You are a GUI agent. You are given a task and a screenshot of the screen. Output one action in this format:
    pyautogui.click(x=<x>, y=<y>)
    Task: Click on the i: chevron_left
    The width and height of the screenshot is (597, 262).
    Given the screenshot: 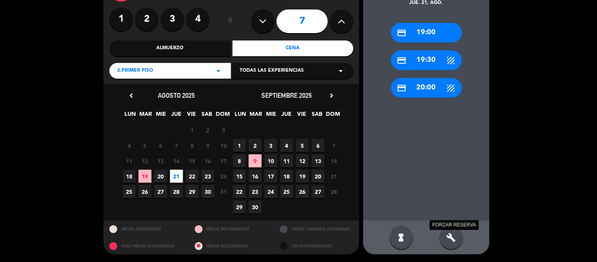 What is the action you would take?
    pyautogui.click(x=131, y=95)
    